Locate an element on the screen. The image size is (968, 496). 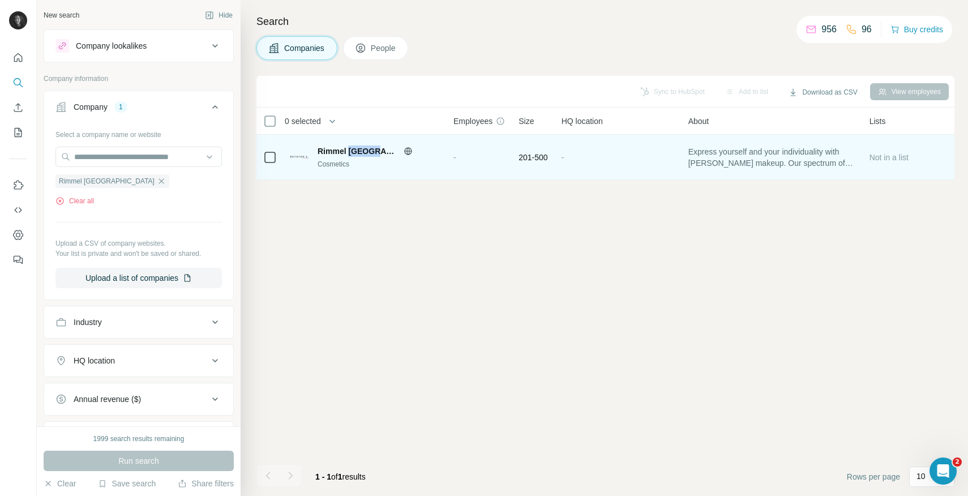
div: 1999 search results remaining is located at coordinates (139, 439).